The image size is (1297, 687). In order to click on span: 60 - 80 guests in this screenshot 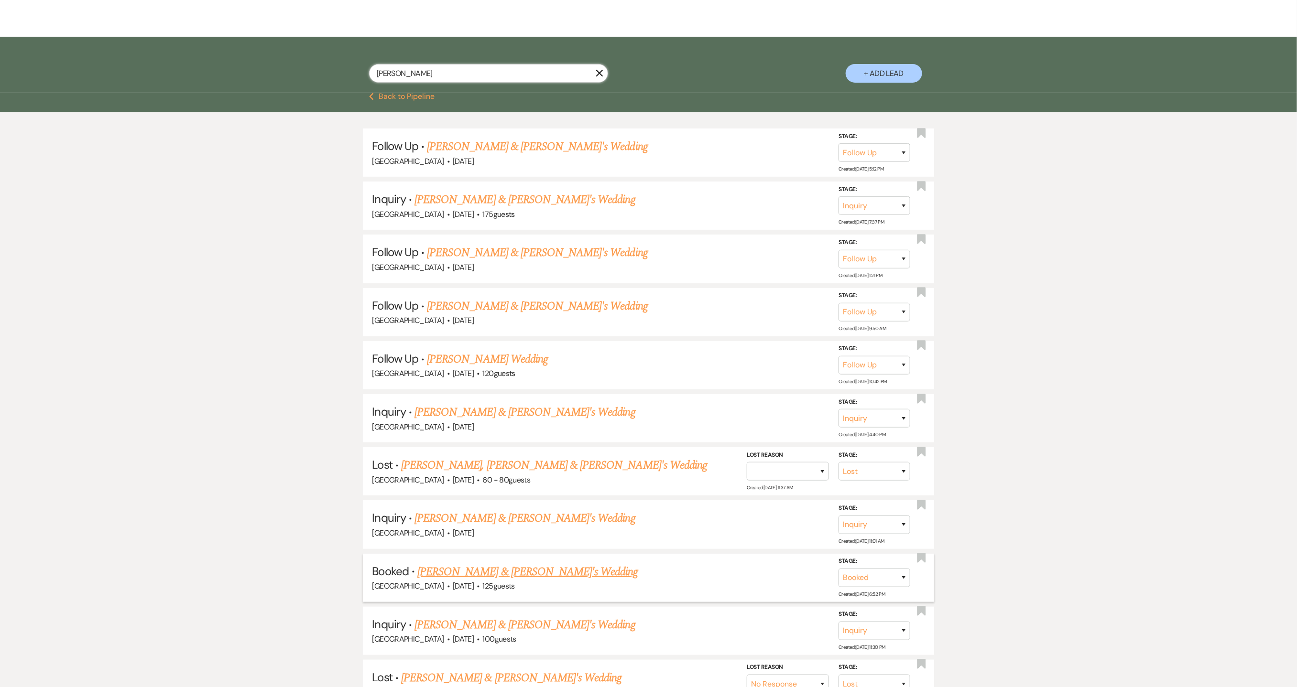, I will do `click(507, 480)`.